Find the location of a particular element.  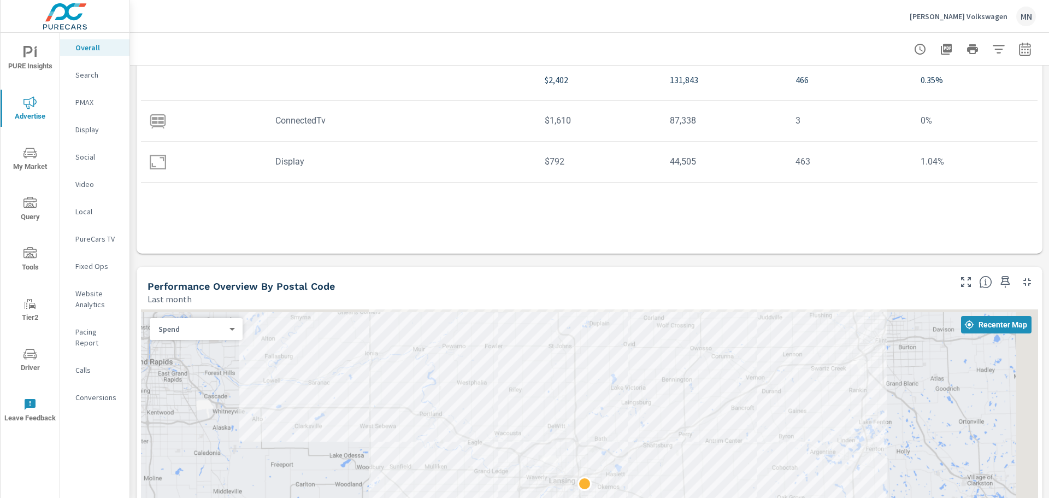

div: Social is located at coordinates (95, 157).